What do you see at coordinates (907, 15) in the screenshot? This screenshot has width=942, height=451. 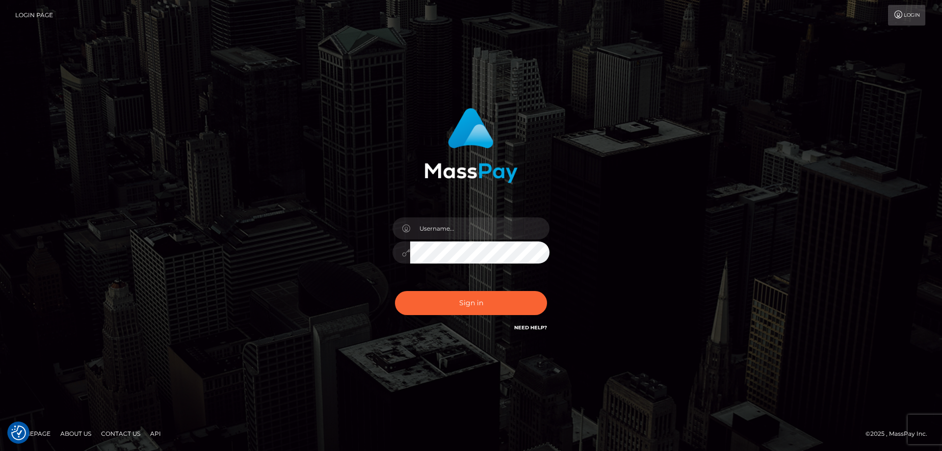 I see `a: Login` at bounding box center [907, 15].